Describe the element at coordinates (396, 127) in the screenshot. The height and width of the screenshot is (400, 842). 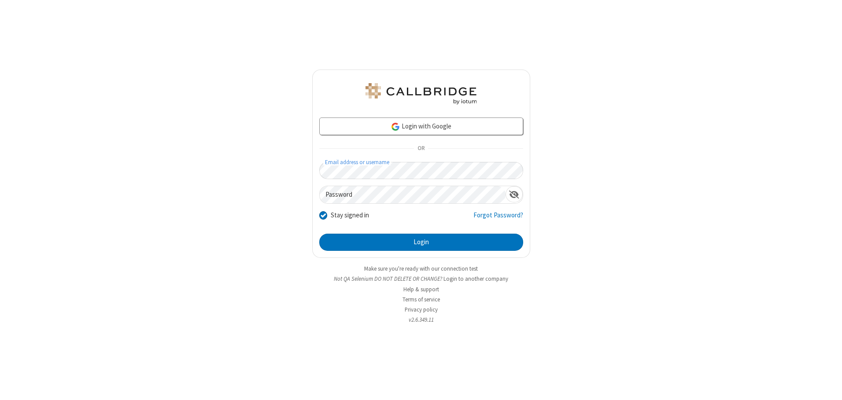
I see `img: google-icon.png` at that location.